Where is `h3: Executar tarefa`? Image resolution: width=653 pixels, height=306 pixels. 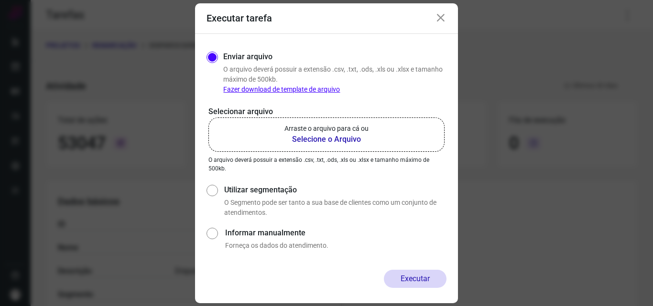 h3: Executar tarefa is located at coordinates (239, 18).